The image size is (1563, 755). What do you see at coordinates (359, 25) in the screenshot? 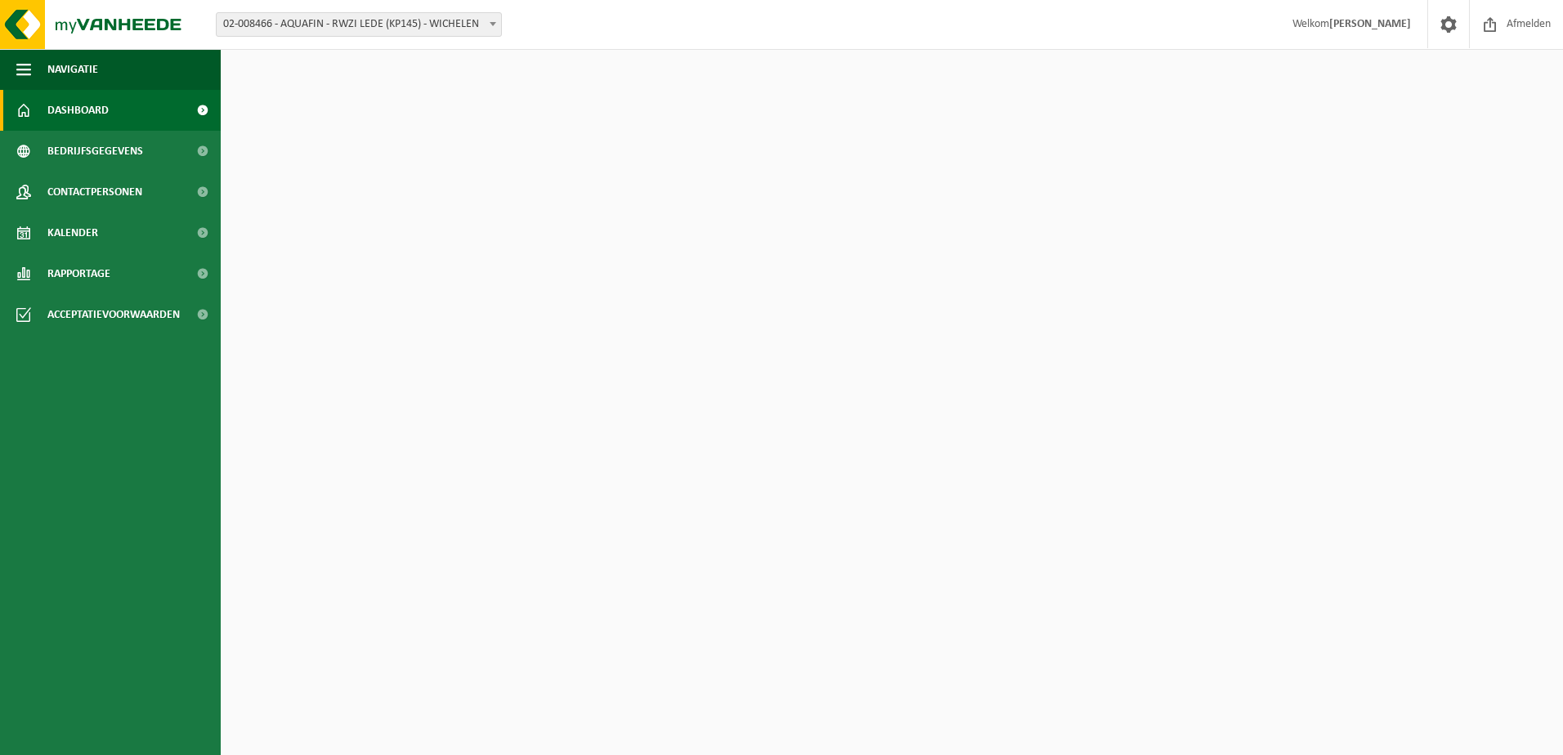
I see `span: 02-008466 - AQUAFIN - RWZI LEDE (KP145) - WICHELEN` at bounding box center [359, 25].